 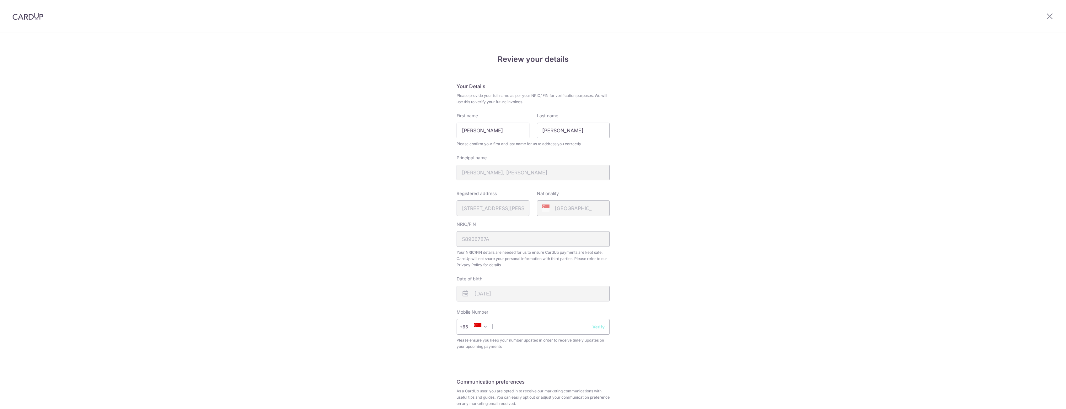 What do you see at coordinates (598, 327) in the screenshot?
I see `button: Verify` at bounding box center [598, 327].